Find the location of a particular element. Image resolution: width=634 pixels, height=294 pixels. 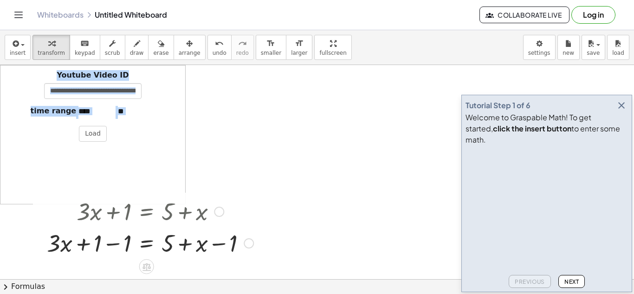

span: insert is located at coordinates (18, 53).